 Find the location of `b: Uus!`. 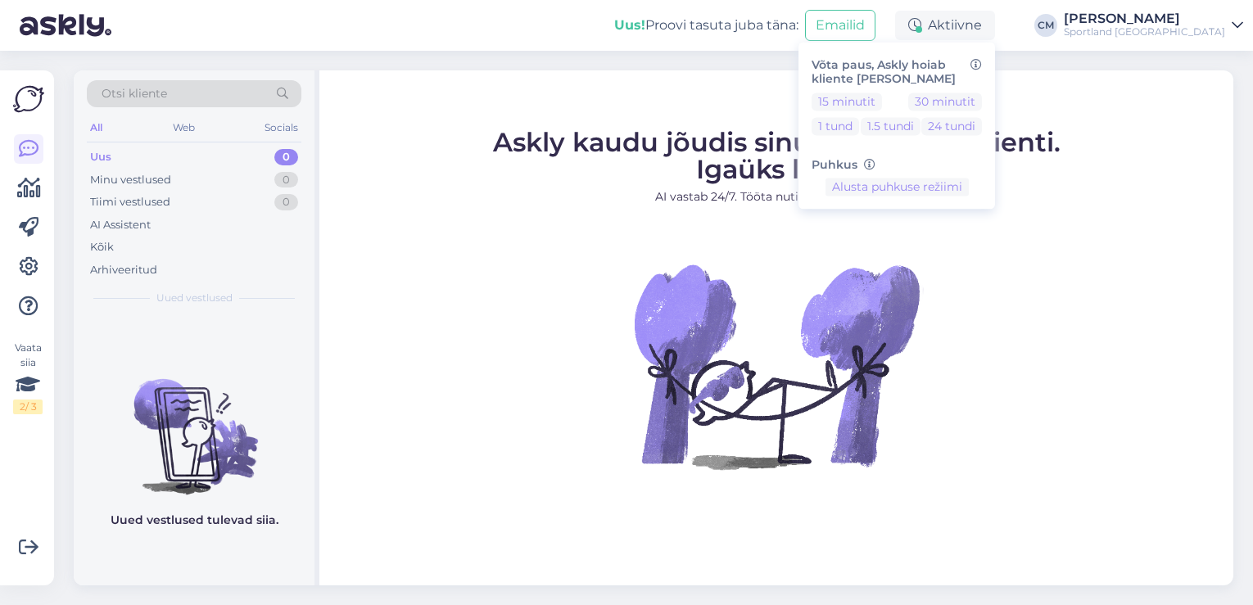

b: Uus! is located at coordinates (630, 25).